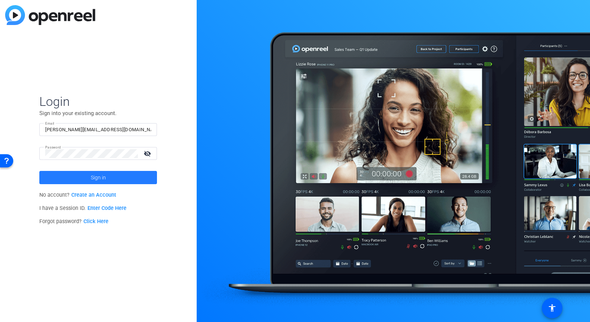 The image size is (590, 322). Describe the element at coordinates (98, 177) in the screenshot. I see `span: Sign in` at that location.